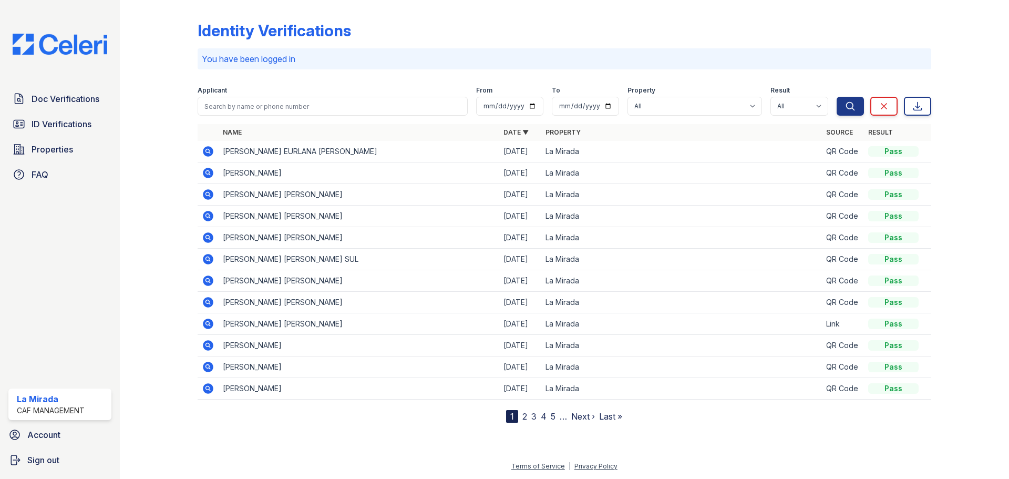 The height and width of the screenshot is (479, 1009). Describe the element at coordinates (60, 460) in the screenshot. I see `a: Sign out` at that location.